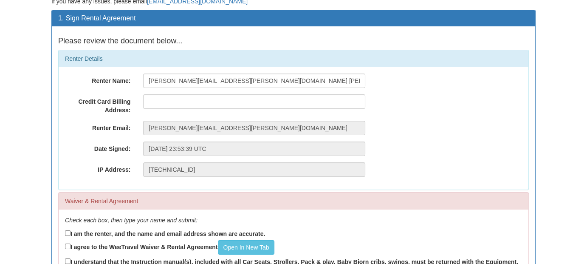 The image size is (587, 264). What do you see at coordinates (68, 233) in the screenshot?
I see `input: I am the renter, and the name and email address shown are accurate.` at bounding box center [68, 233].